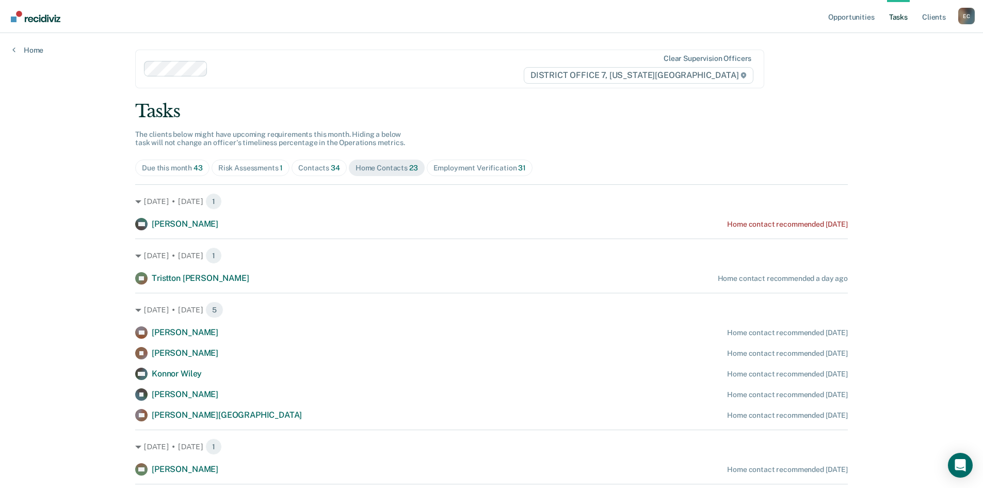 The width and height of the screenshot is (983, 488). What do you see at coordinates (387, 168) in the screenshot?
I see `div: Home Contacts` at bounding box center [387, 168].